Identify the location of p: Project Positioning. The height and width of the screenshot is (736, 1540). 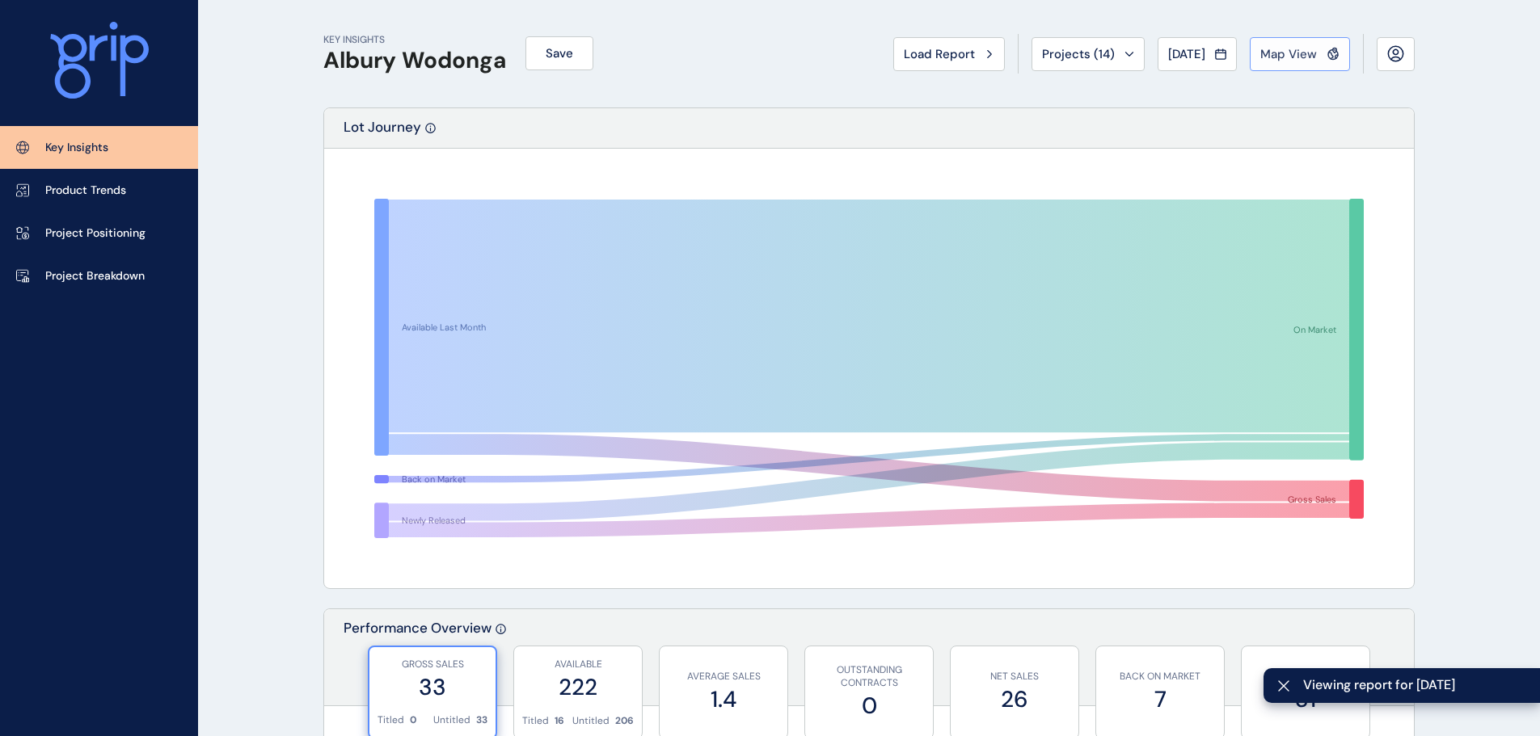
(95, 234).